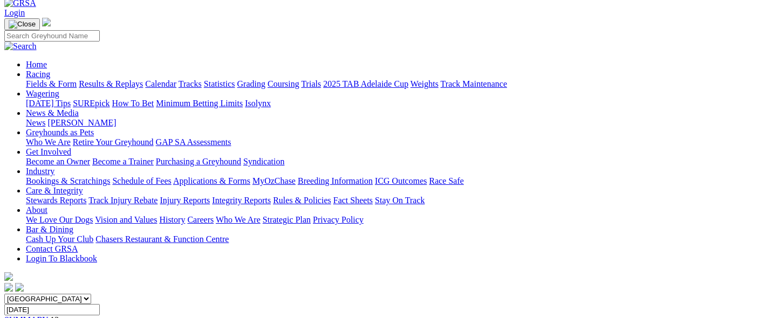  Describe the element at coordinates (21, 46) in the screenshot. I see `img: Search` at that location.